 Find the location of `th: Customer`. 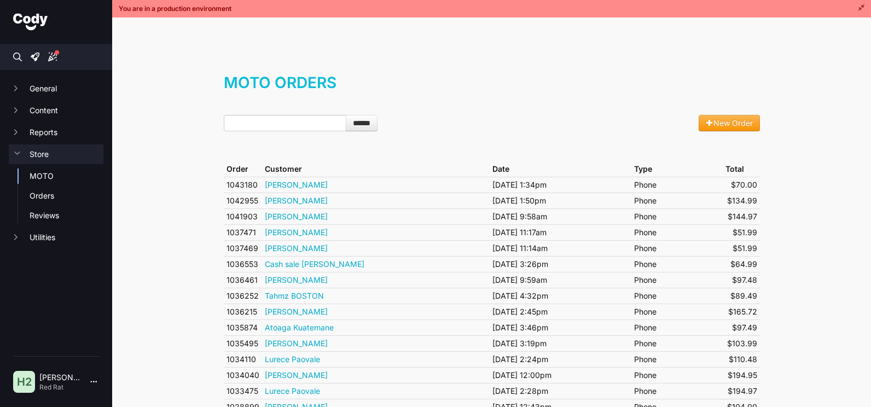

th: Customer is located at coordinates (376, 169).